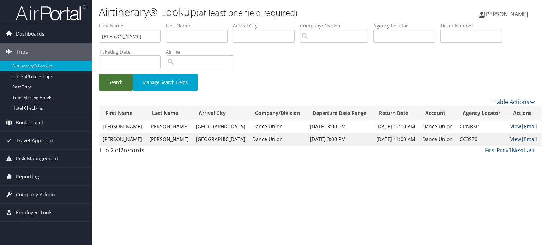 This screenshot has height=245, width=542. I want to click on span: Risk Management, so click(37, 159).